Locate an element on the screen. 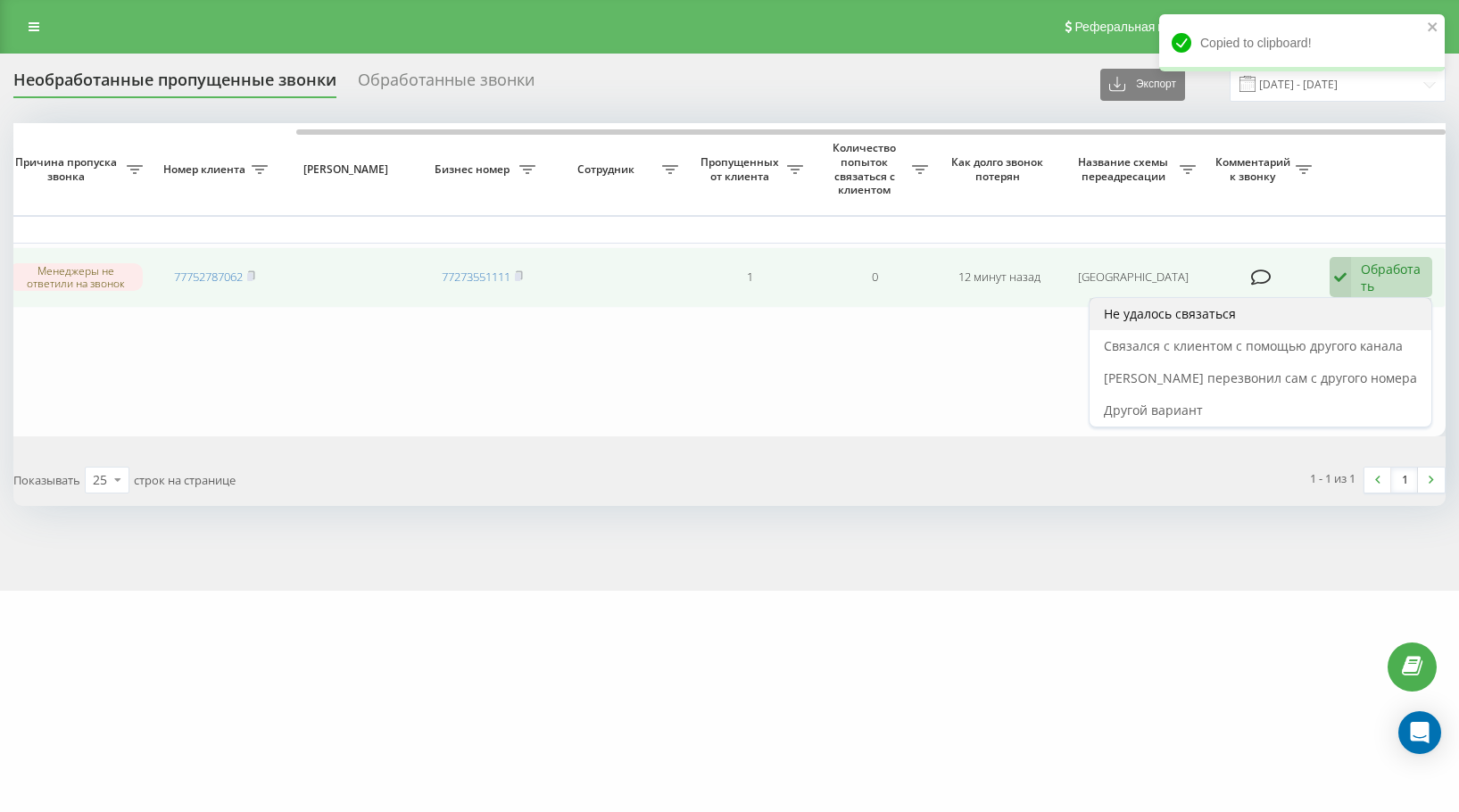  a: 77273551111 is located at coordinates (475, 277).